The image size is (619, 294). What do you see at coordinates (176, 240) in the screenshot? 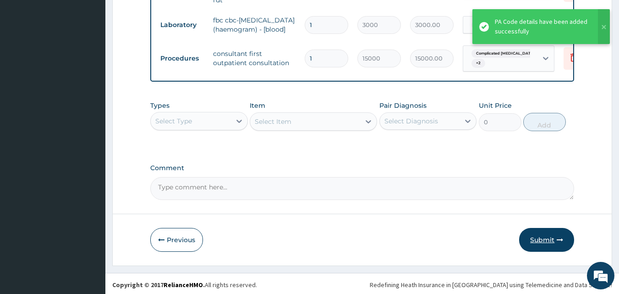
I see `button: Previous` at bounding box center [176, 240].